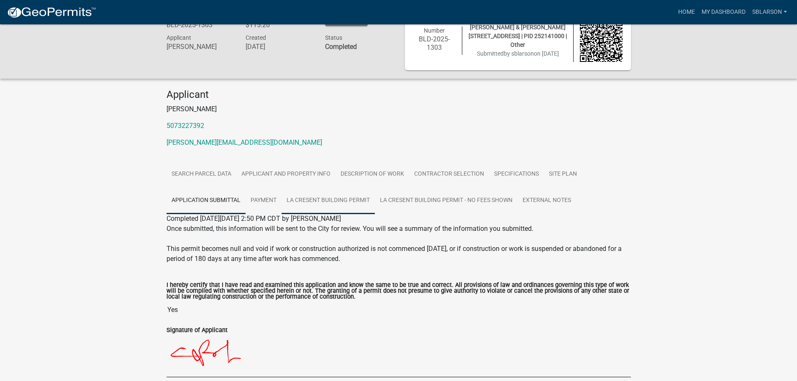 The image size is (797, 381). What do you see at coordinates (279, 25) in the screenshot?
I see `h6: $115.20` at bounding box center [279, 25].